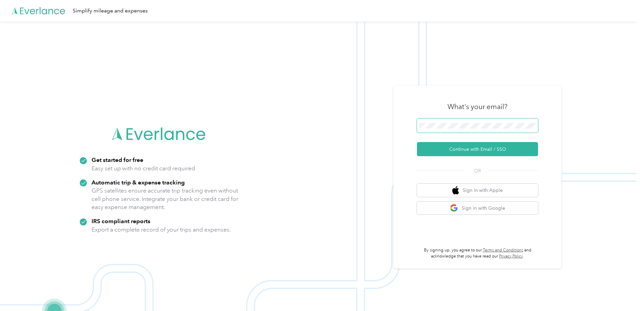 The height and width of the screenshot is (311, 640). What do you see at coordinates (138, 182) in the screenshot?
I see `strong: Automatic trip & expense tracking` at bounding box center [138, 182].